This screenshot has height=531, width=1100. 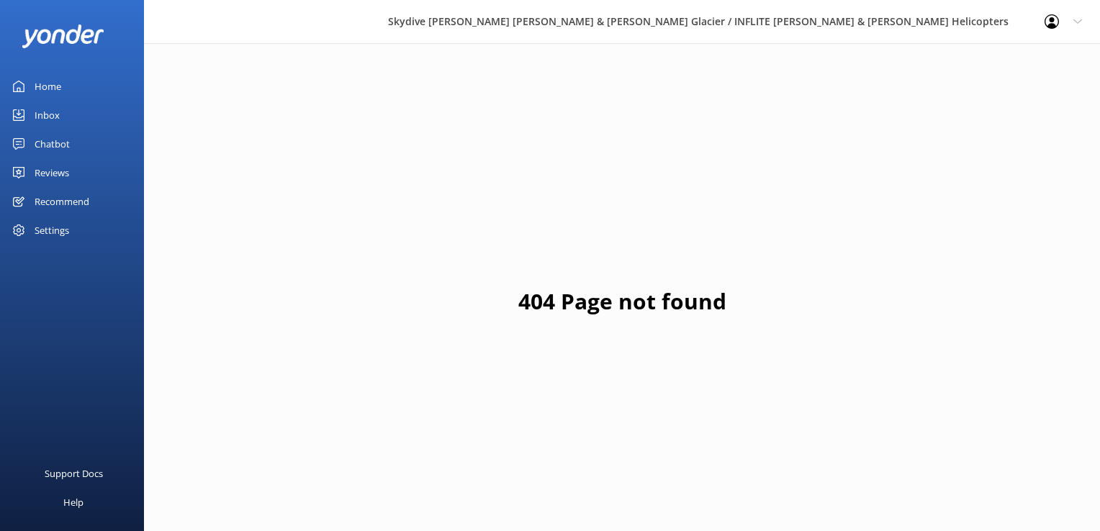 I want to click on div: Recommend, so click(x=62, y=201).